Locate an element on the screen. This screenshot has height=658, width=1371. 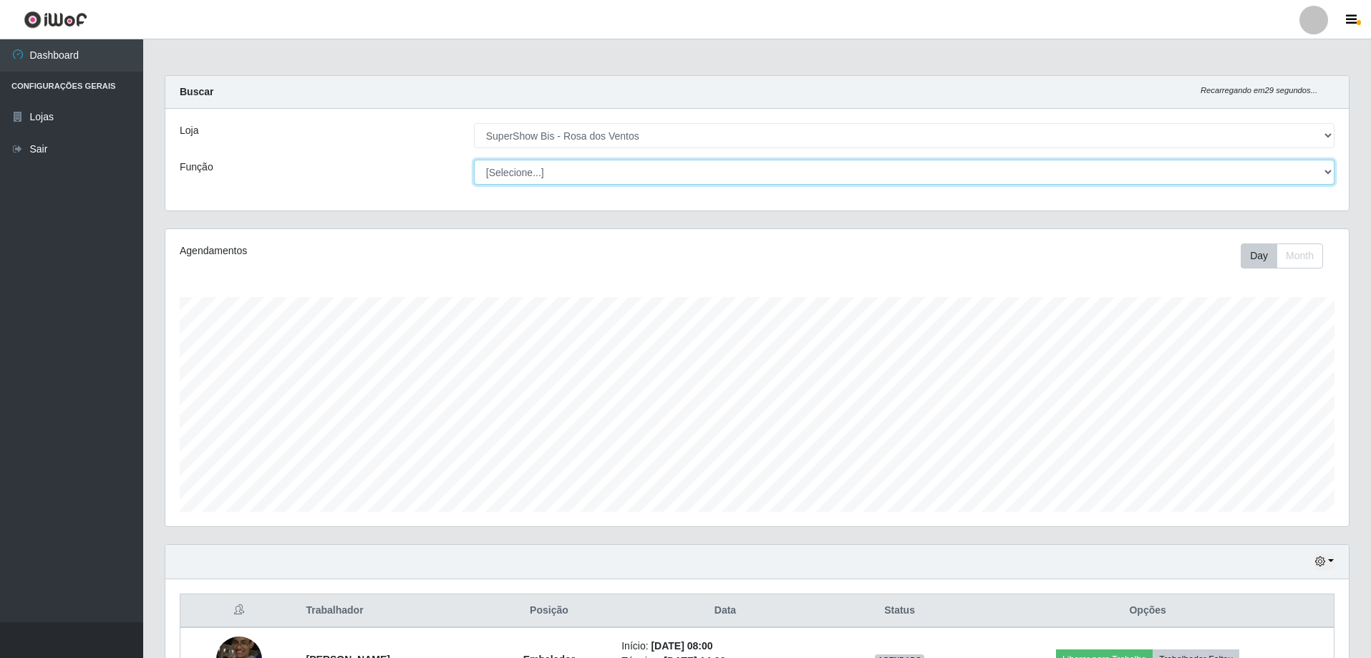
div: Agendamentos is located at coordinates (414, 251).